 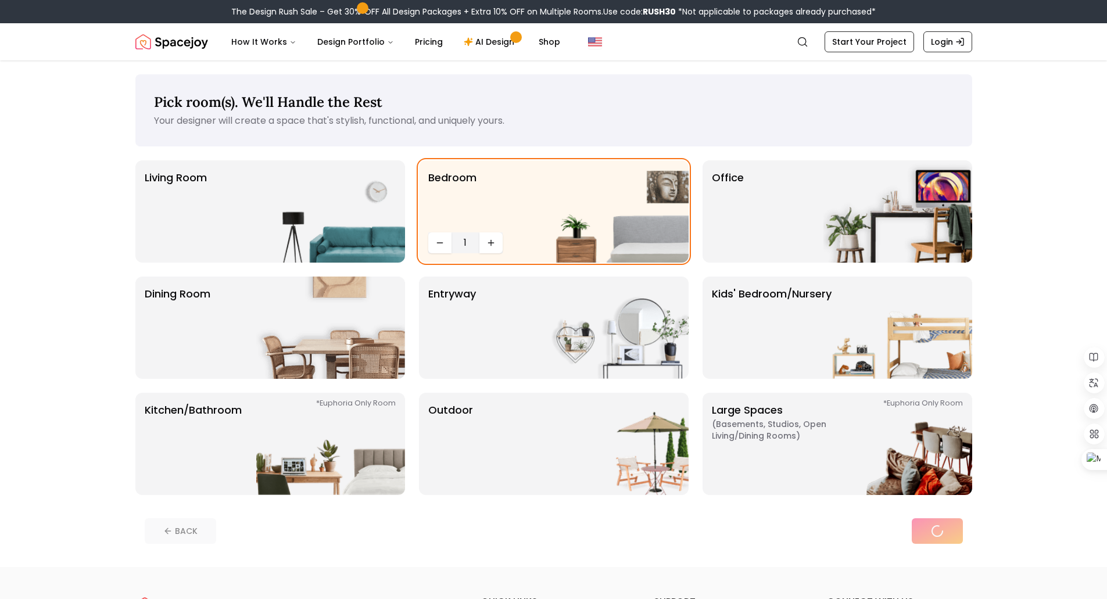 I want to click on a: AI Design, so click(x=490, y=42).